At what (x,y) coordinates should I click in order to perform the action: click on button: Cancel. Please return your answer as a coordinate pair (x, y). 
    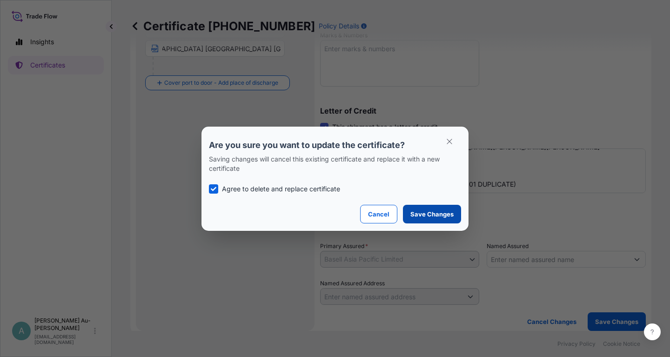
    Looking at the image, I should click on (379, 214).